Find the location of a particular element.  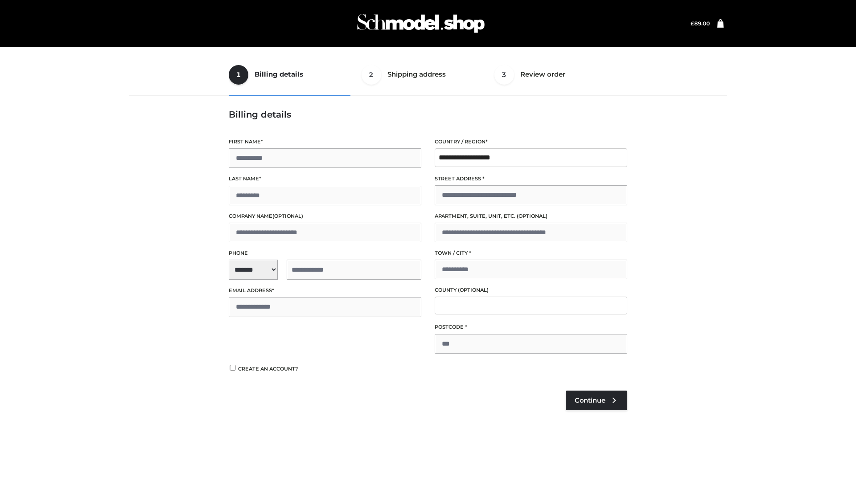

img: Schmodel Admin 964 is located at coordinates (421, 23).